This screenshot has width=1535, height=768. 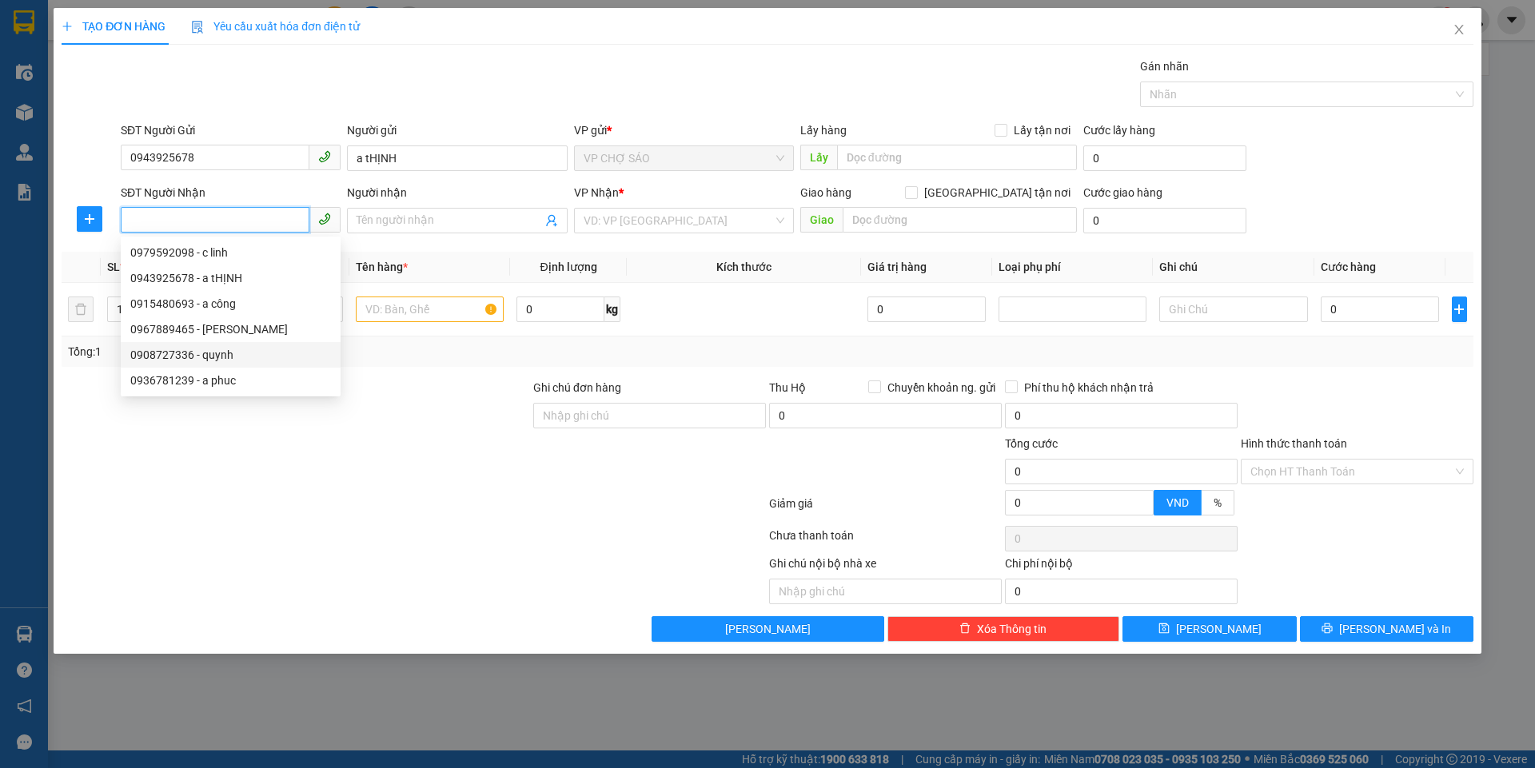 What do you see at coordinates (1348, 267) in the screenshot?
I see `span: Cước hàng` at bounding box center [1348, 267].